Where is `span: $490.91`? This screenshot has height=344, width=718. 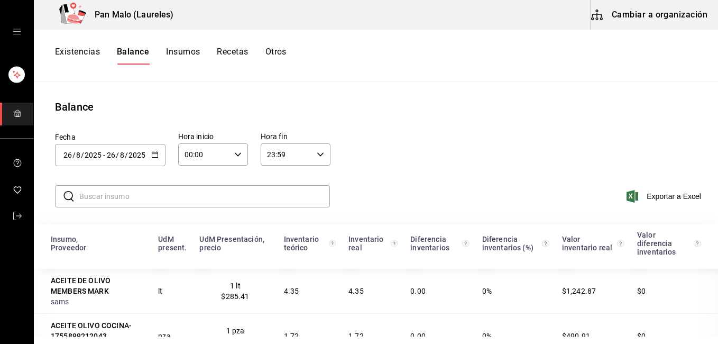
span: $490.91 is located at coordinates (576, 336).